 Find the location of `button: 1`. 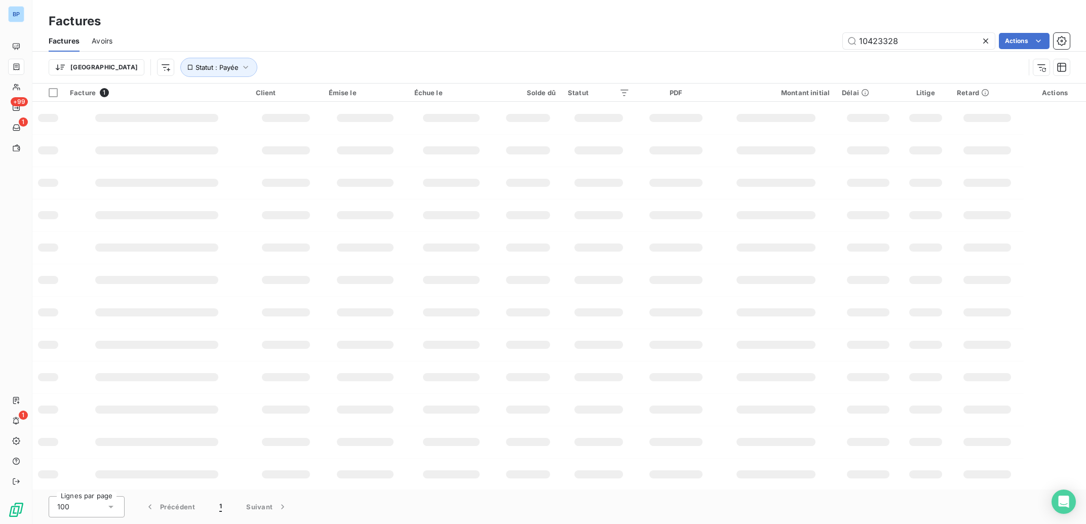

button: 1 is located at coordinates (220, 507).